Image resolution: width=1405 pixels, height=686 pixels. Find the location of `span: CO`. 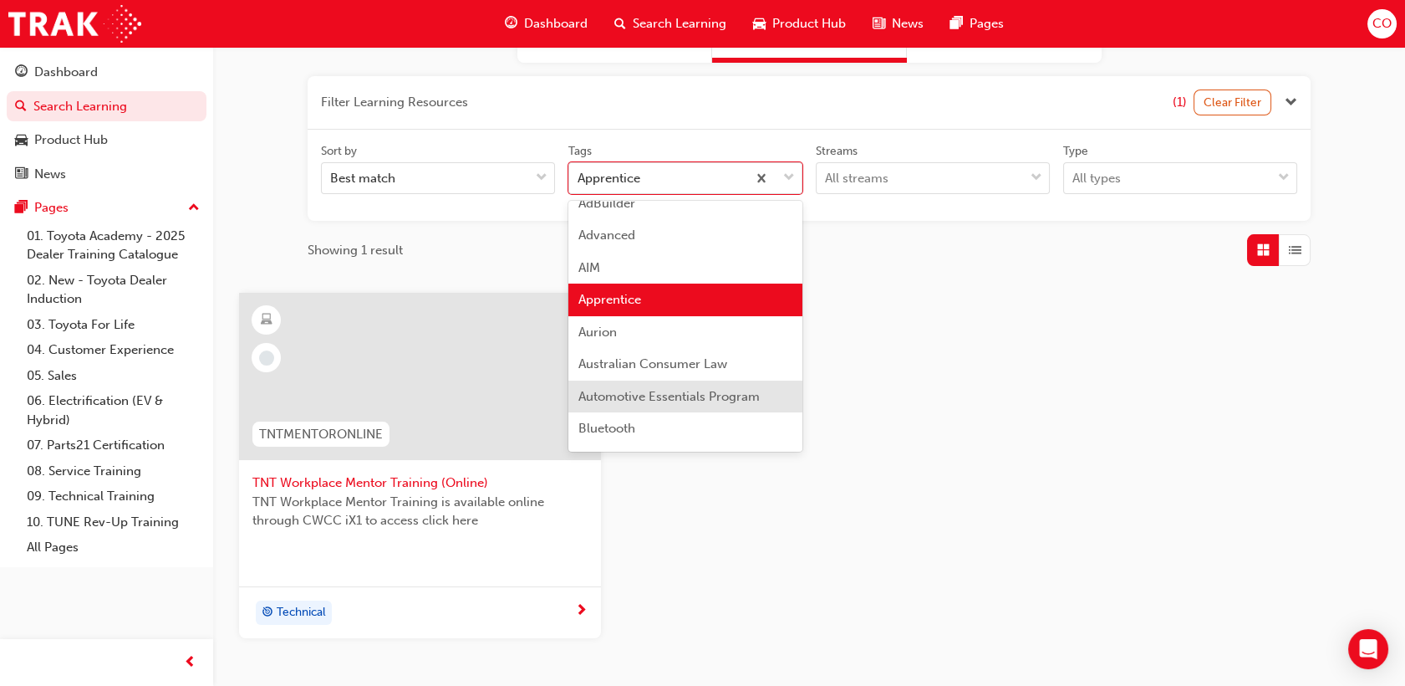

span: CO is located at coordinates (1382, 23).